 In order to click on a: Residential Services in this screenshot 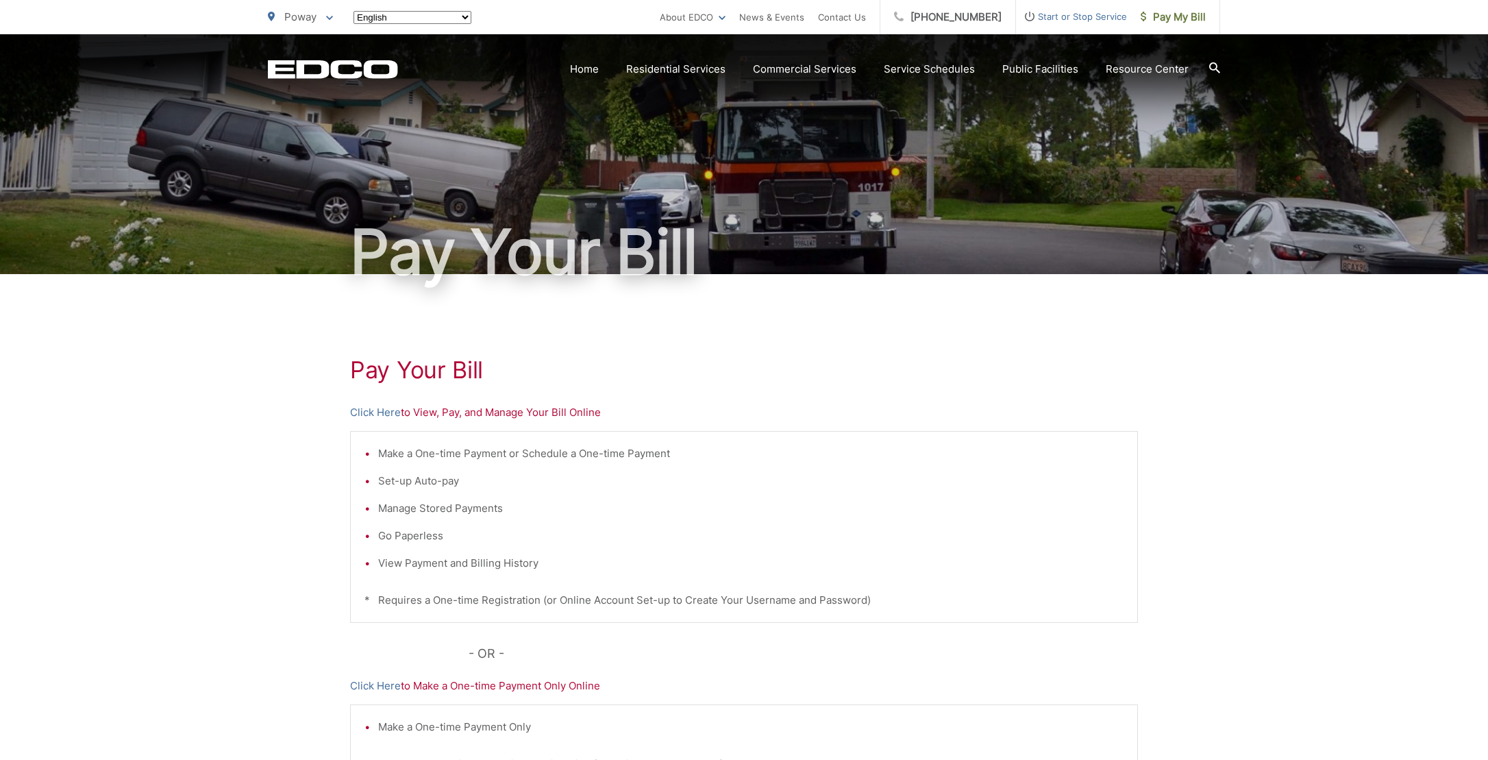, I will do `click(676, 69)`.